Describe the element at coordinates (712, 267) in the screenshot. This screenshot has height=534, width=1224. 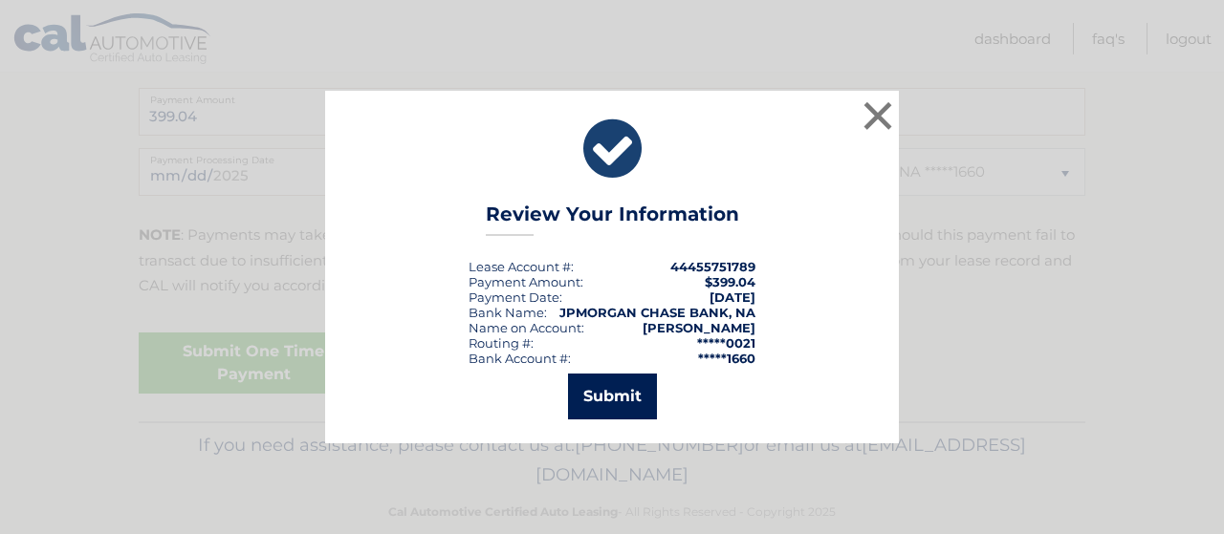
I see `strong: 44455751789` at that location.